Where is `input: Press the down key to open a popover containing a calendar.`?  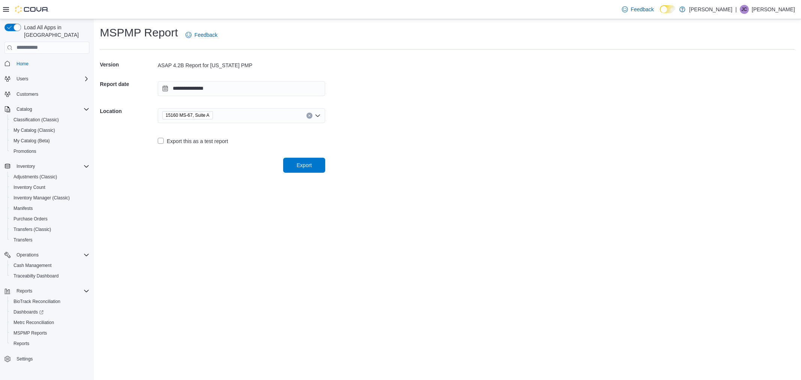
input: Press the down key to open a popover containing a calendar. is located at coordinates (242, 89).